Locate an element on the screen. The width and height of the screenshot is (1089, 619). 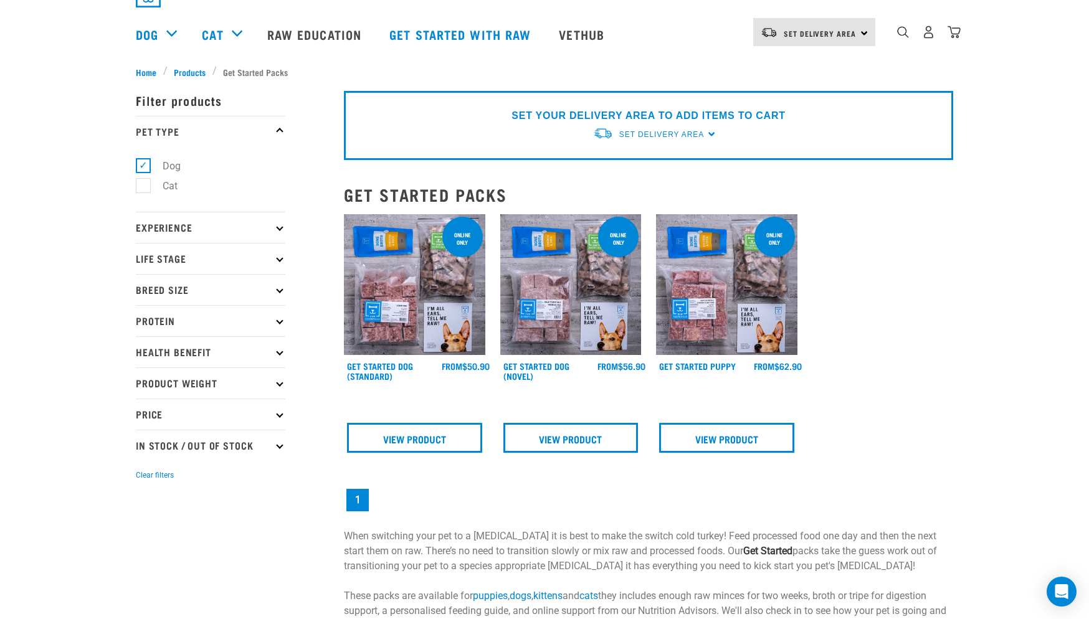
a: Cat is located at coordinates (212, 34).